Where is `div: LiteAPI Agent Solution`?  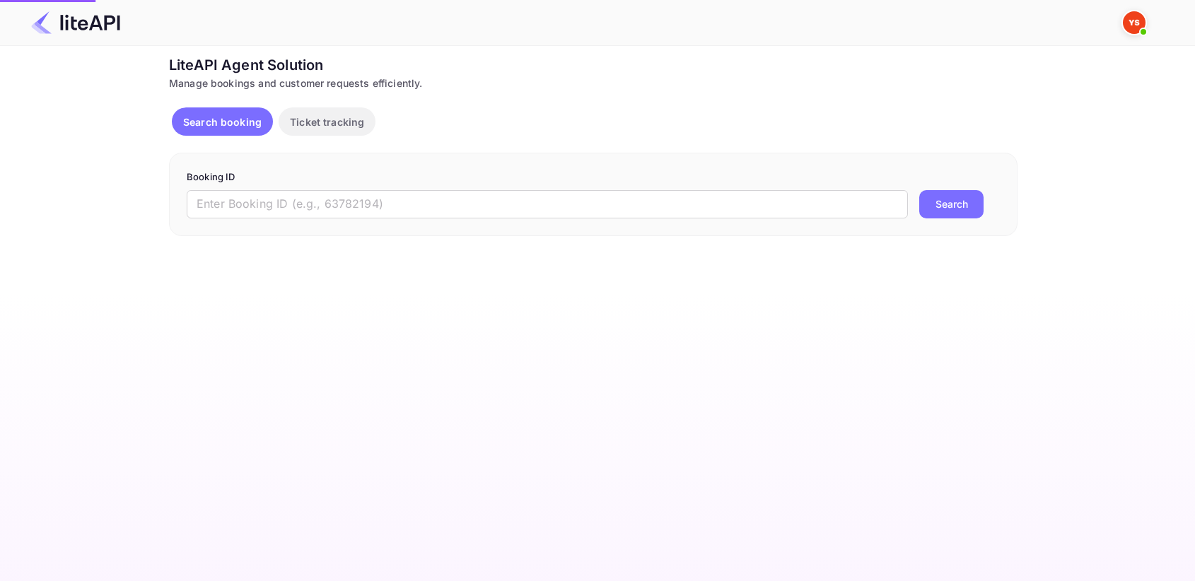 div: LiteAPI Agent Solution is located at coordinates (593, 65).